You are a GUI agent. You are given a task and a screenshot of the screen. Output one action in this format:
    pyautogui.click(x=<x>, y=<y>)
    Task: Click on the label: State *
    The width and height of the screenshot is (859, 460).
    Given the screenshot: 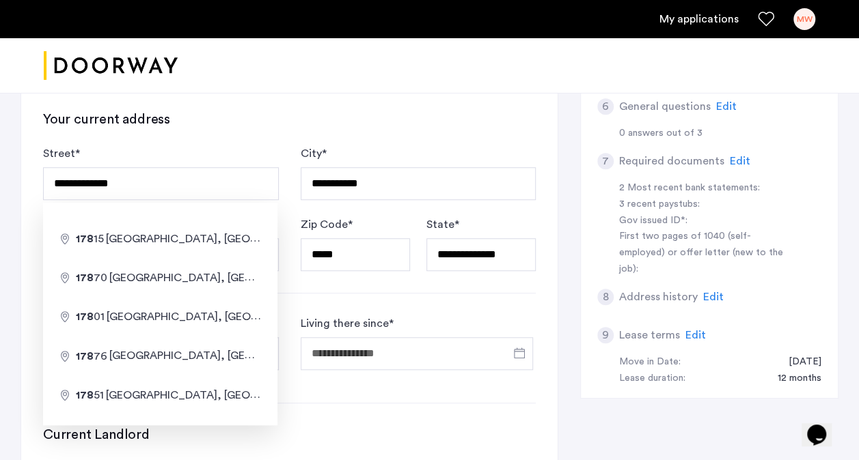 What is the action you would take?
    pyautogui.click(x=443, y=225)
    